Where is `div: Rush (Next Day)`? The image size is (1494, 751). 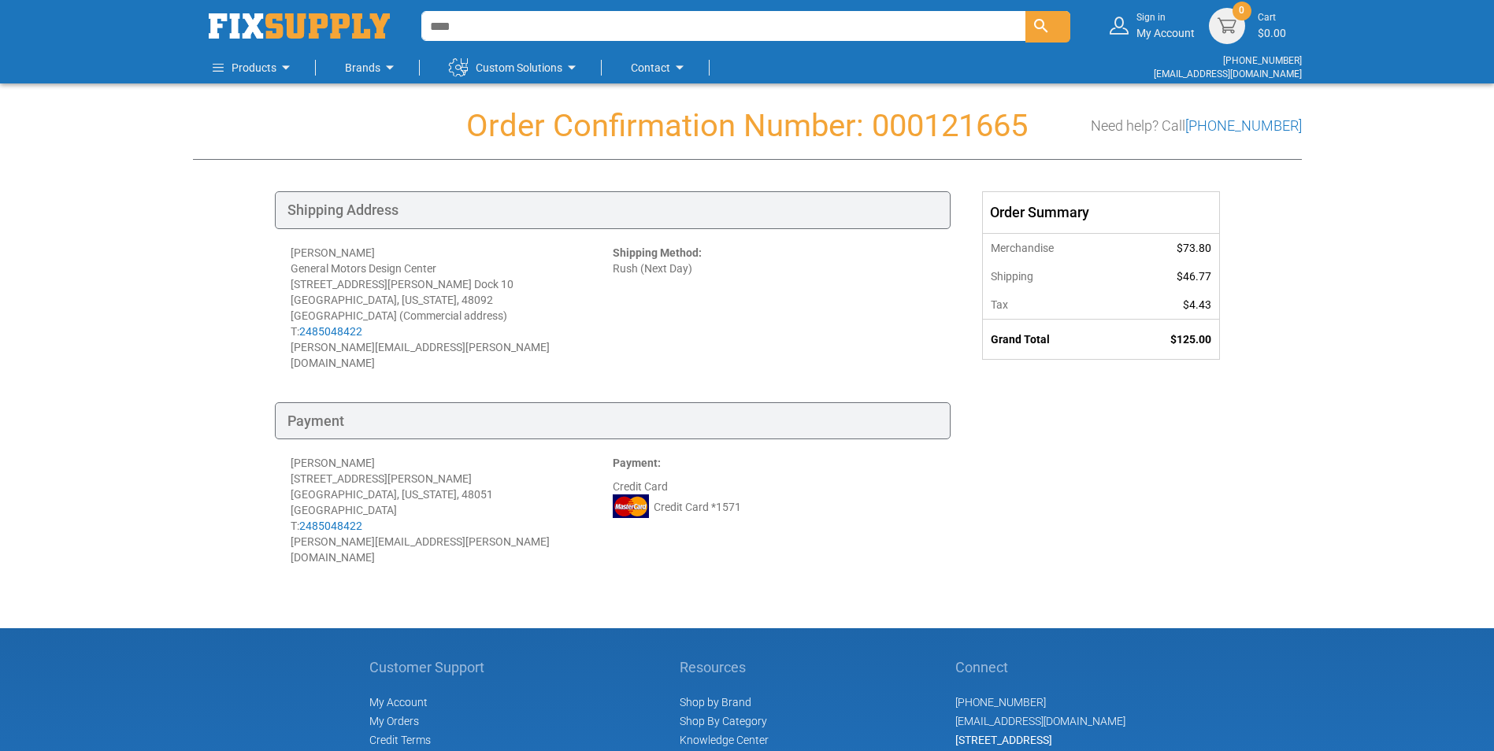
div: Rush (Next Day) is located at coordinates (774, 308).